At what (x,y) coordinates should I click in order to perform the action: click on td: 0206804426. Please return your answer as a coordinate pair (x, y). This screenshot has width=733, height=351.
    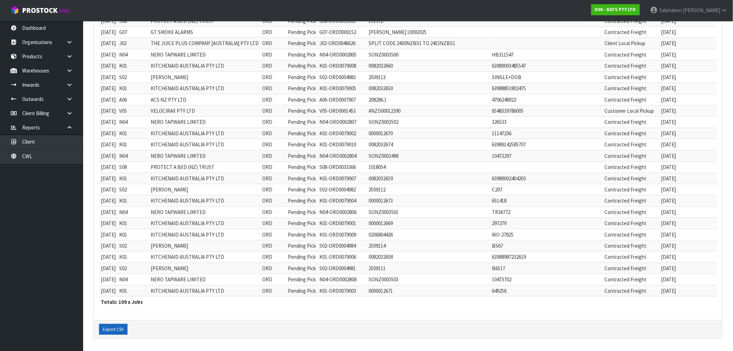
    Looking at the image, I should click on (429, 234).